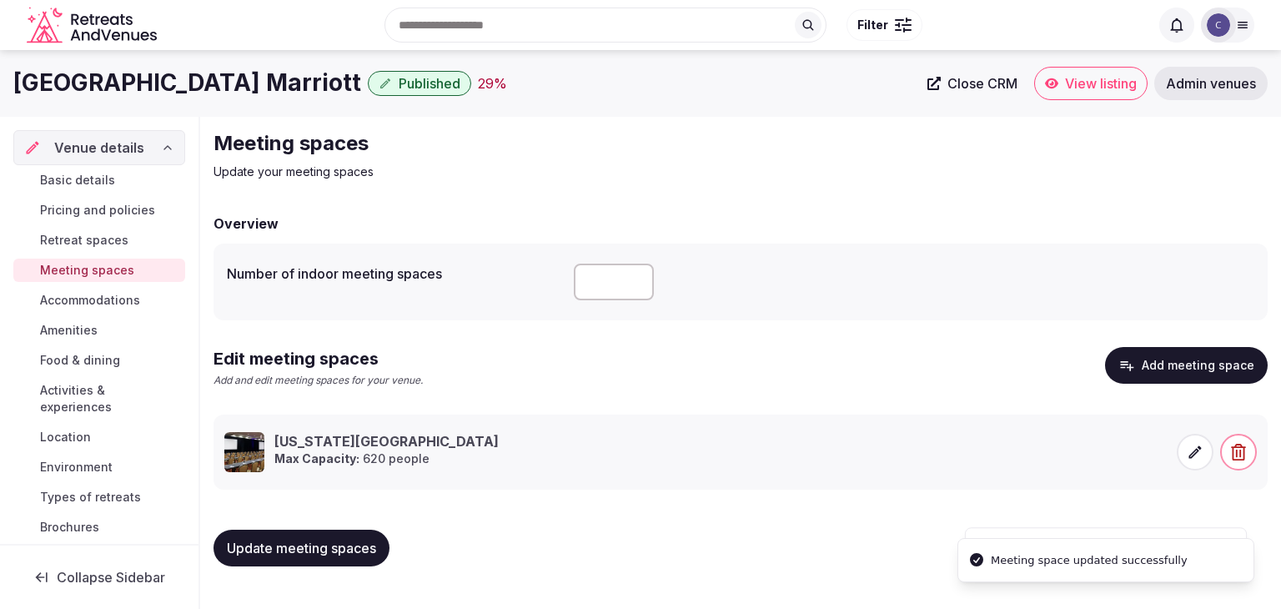  Describe the element at coordinates (99, 577) in the screenshot. I see `button: Collapse Sidebar` at that location.